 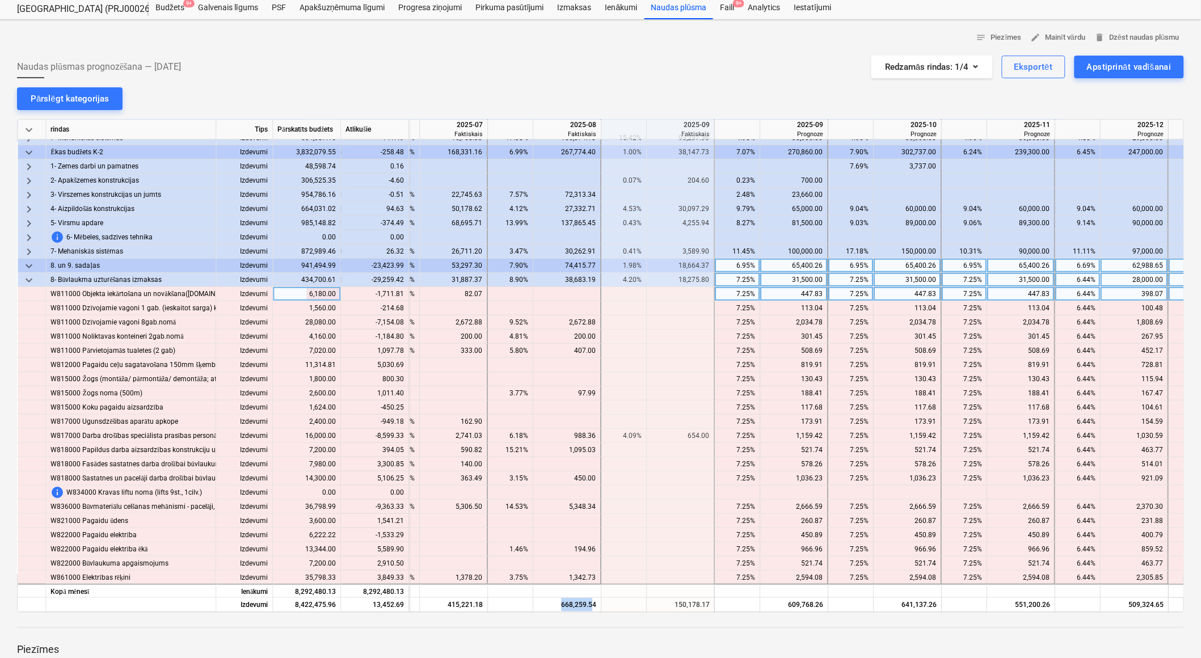 What do you see at coordinates (453, 152) in the screenshot?
I see `div: 168,331.16` at bounding box center [453, 152].